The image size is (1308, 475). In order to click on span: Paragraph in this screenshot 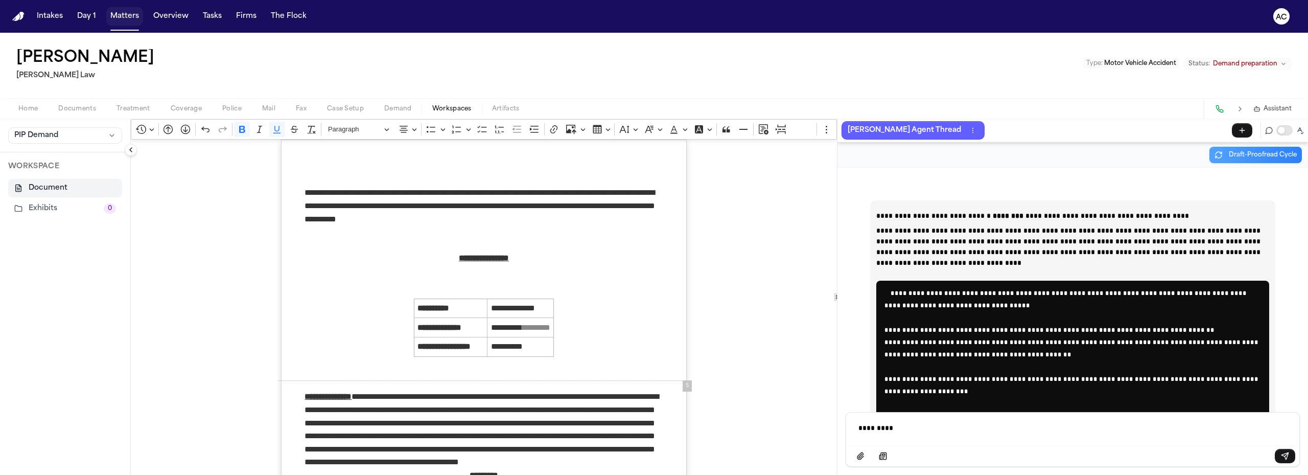, I will do `click(355, 129)`.